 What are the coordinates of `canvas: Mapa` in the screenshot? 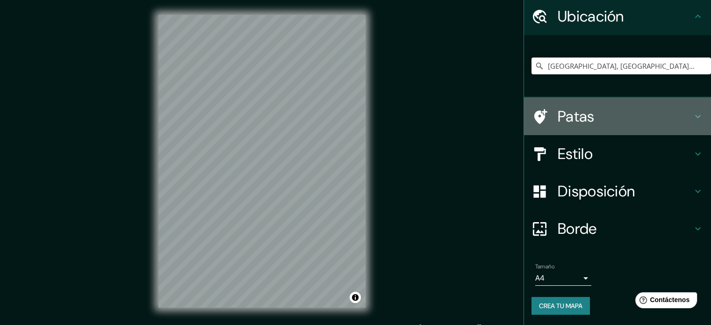 It's located at (262, 161).